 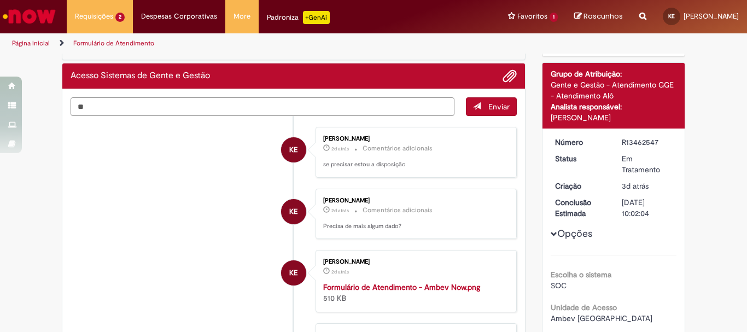 I want to click on dt: Status, so click(x=580, y=159).